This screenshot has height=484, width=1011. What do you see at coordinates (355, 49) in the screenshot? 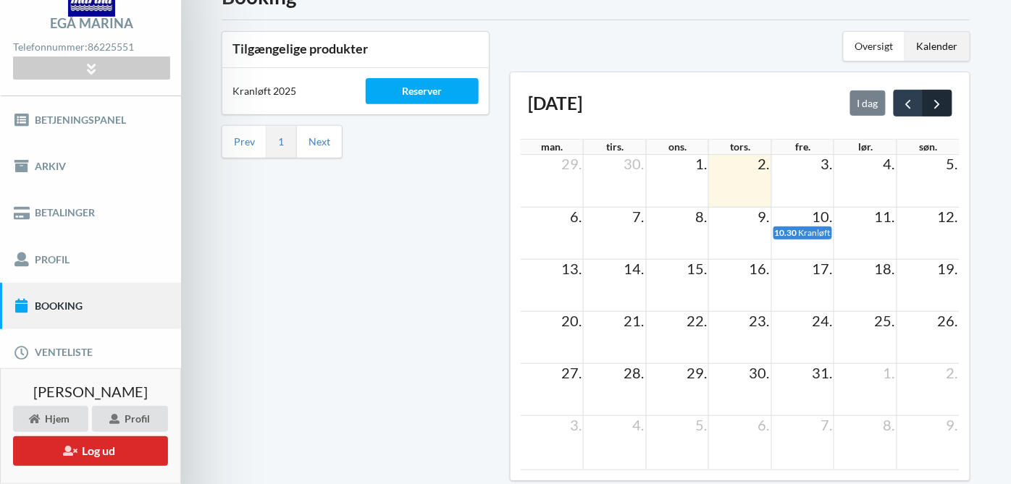
I see `h3: Tilgængelige produkter` at bounding box center [355, 49].